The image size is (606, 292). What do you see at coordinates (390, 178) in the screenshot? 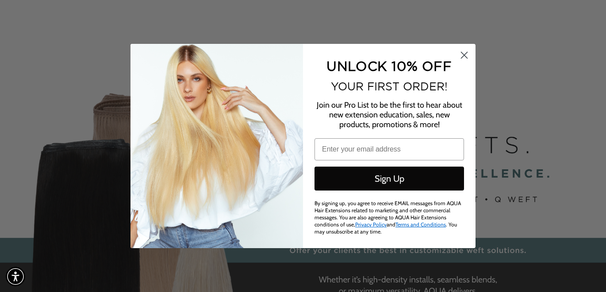
I see `button: Sign Up` at bounding box center [390, 178].